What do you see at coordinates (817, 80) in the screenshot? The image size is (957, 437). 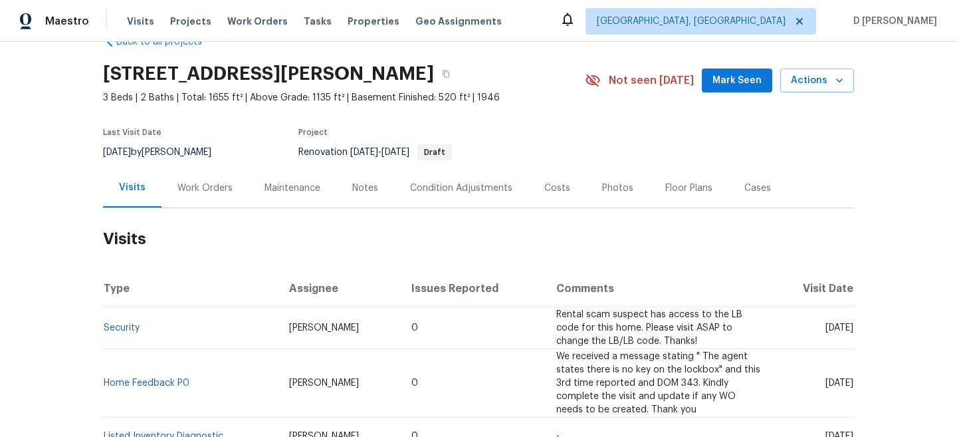 I see `span: Actions` at bounding box center [817, 80].